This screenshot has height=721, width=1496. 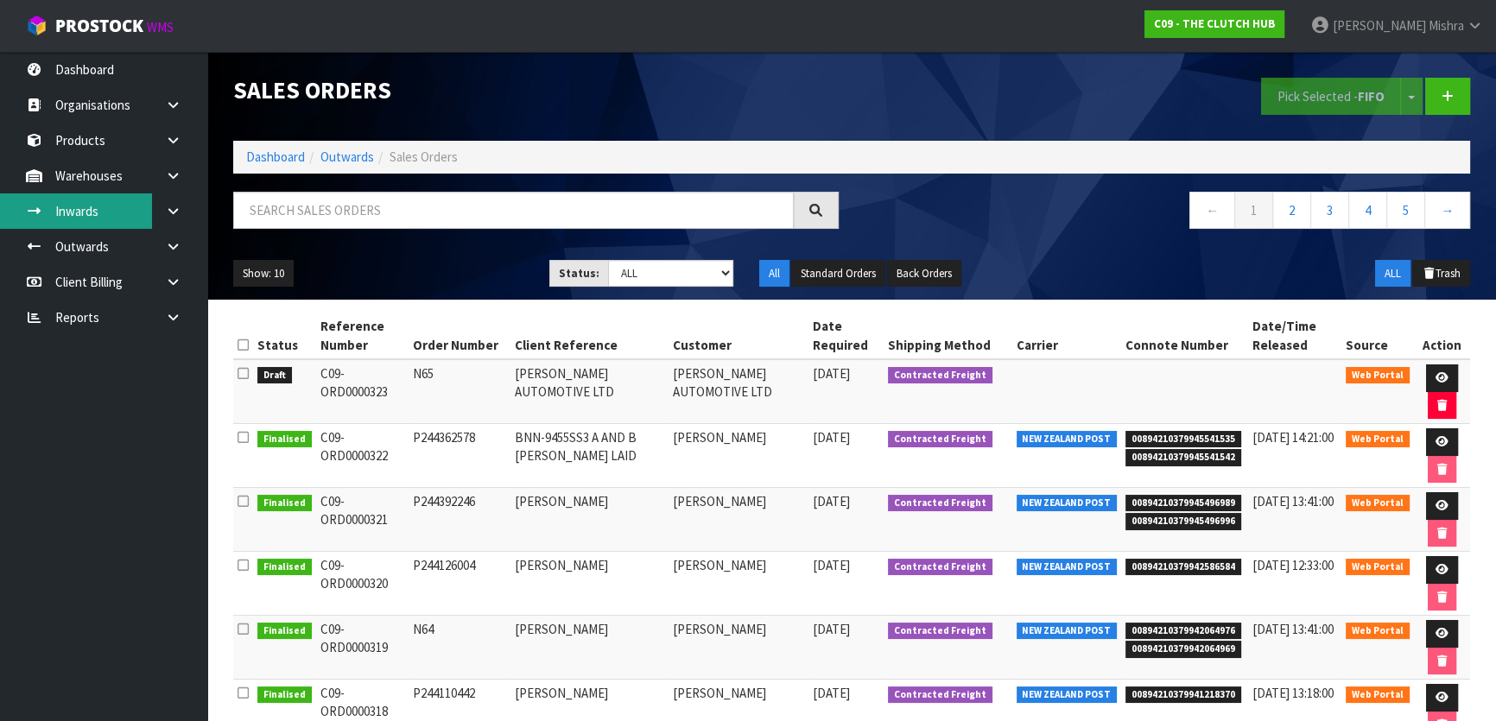 I want to click on th: Source, so click(x=1378, y=336).